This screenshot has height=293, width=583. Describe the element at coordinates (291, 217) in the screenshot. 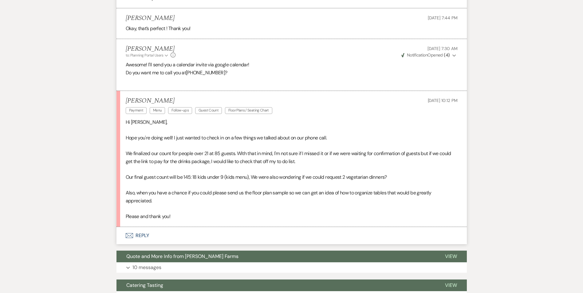

I see `p: Please and thank you!` at that location.